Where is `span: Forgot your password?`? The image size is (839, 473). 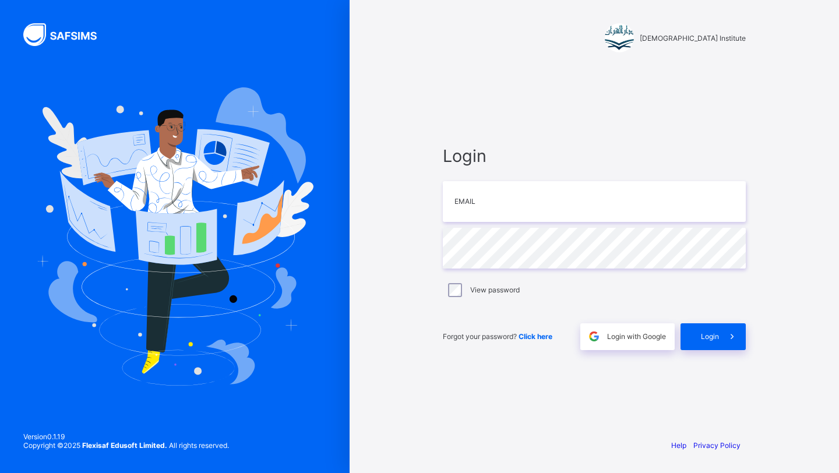
span: Forgot your password? is located at coordinates (497, 336).